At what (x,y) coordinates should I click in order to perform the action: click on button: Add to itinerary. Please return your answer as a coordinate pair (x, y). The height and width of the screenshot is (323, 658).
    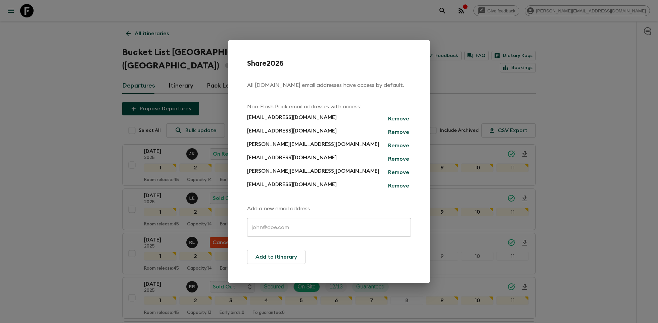
    Looking at the image, I should click on (276, 257).